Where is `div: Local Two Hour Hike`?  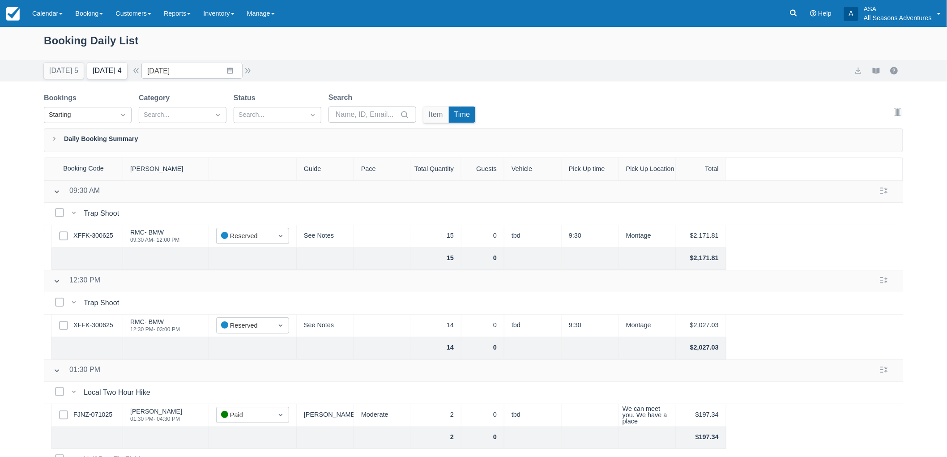
div: Local Two Hour Hike is located at coordinates (119, 393).